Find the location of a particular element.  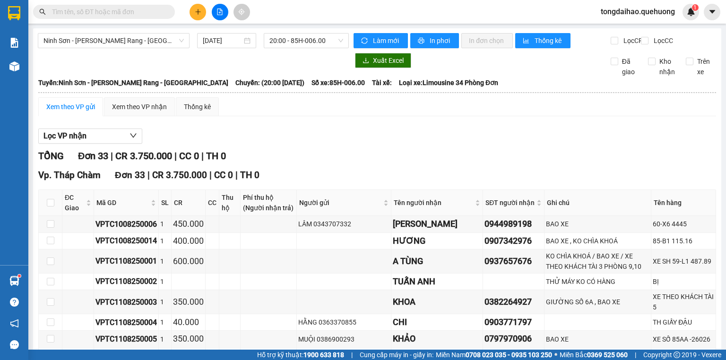

span: bar-chart is located at coordinates (527, 41).